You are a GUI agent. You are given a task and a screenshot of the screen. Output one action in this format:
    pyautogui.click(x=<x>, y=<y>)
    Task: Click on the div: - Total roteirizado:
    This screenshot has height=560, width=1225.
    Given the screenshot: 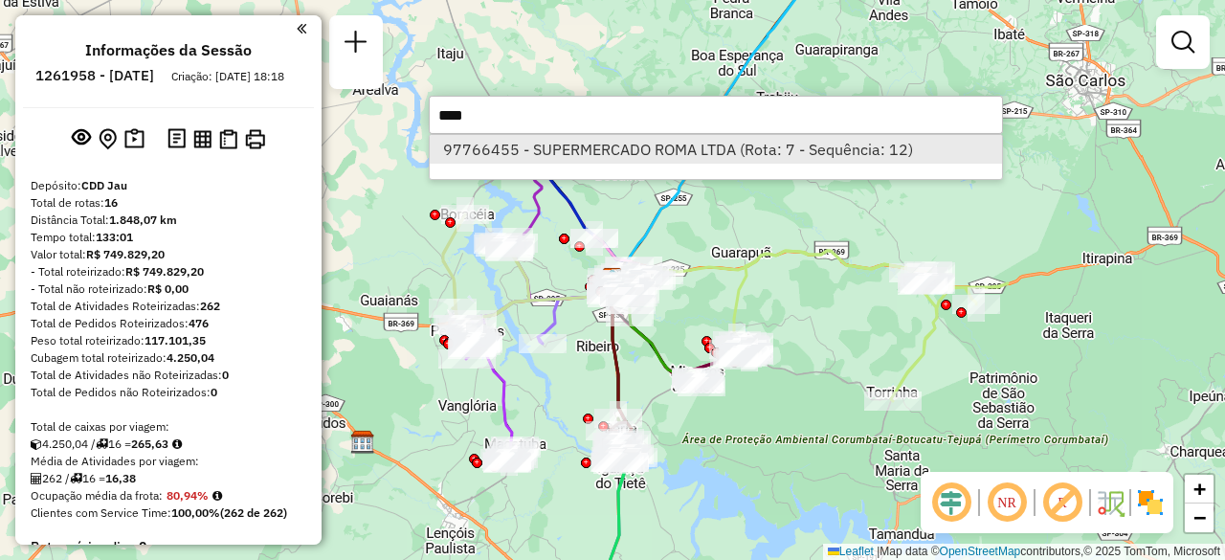 What is the action you would take?
    pyautogui.click(x=168, y=272)
    